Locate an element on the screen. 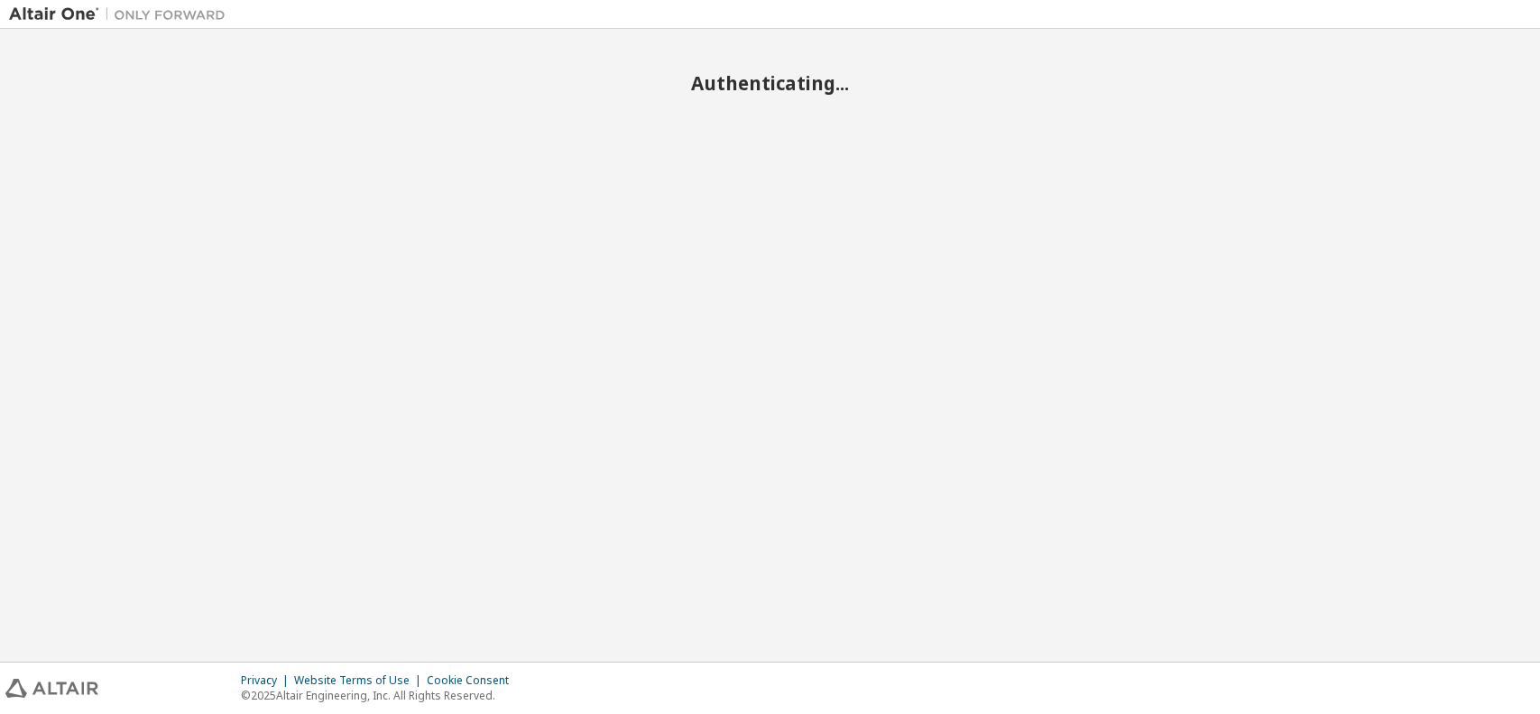  div: Cookie Consent is located at coordinates (473, 680).